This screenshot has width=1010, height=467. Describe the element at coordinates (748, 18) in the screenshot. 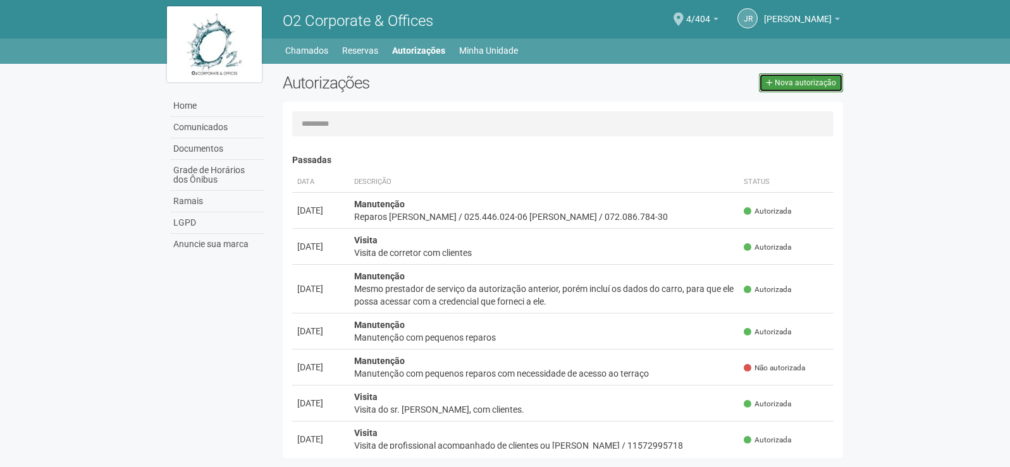

I see `a: JR` at that location.